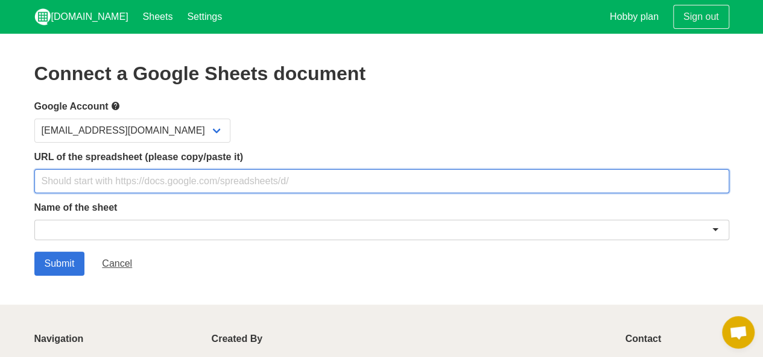 The height and width of the screenshot is (357, 763). What do you see at coordinates (676, 339) in the screenshot?
I see `p: Contact` at bounding box center [676, 339].